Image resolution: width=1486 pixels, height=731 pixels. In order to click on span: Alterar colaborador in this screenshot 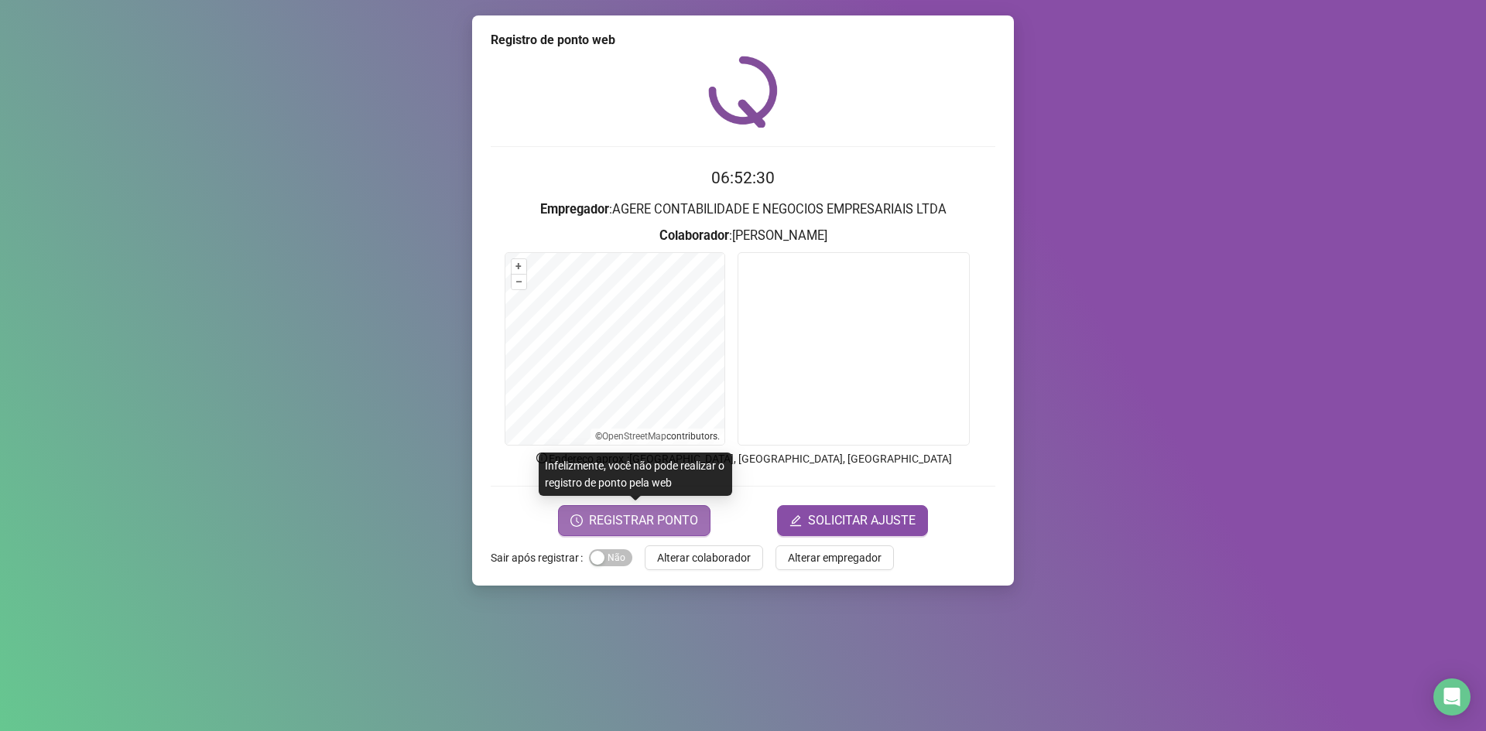, I will do `click(704, 558)`.